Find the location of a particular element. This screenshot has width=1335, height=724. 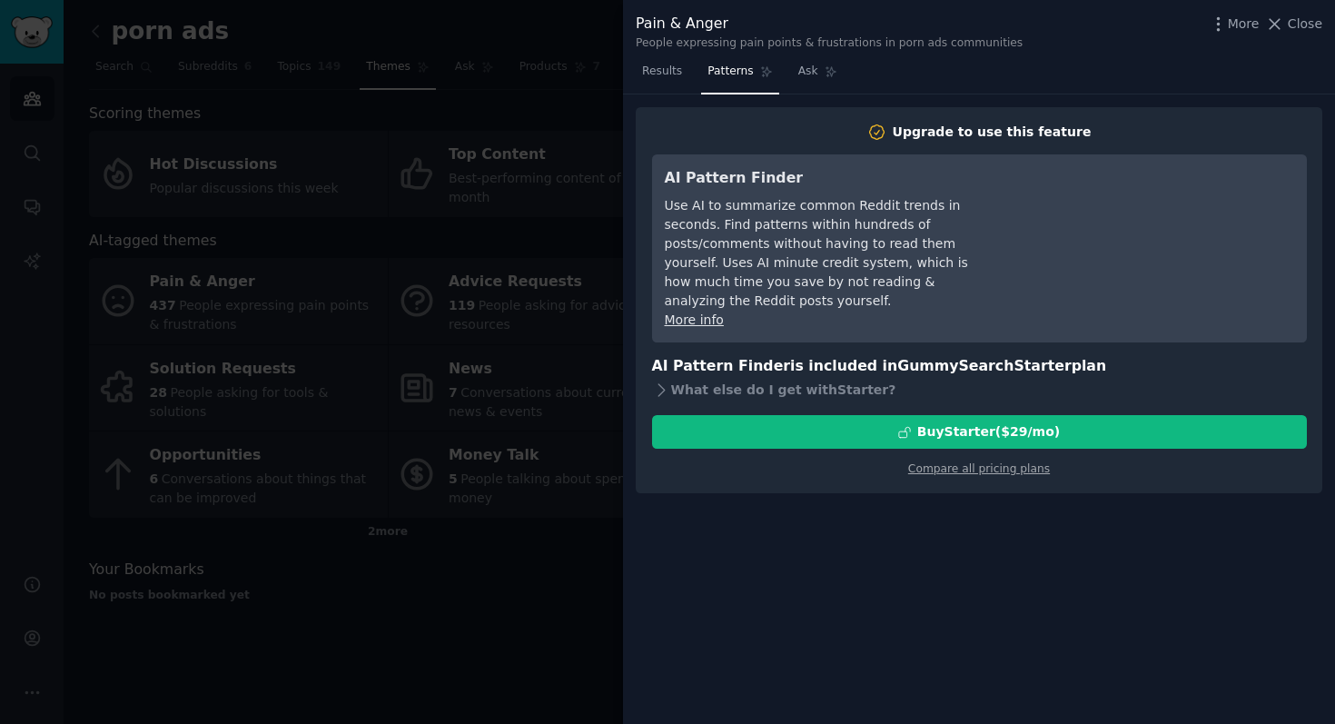

h3: AI Pattern Finder is located at coordinates (830, 178).